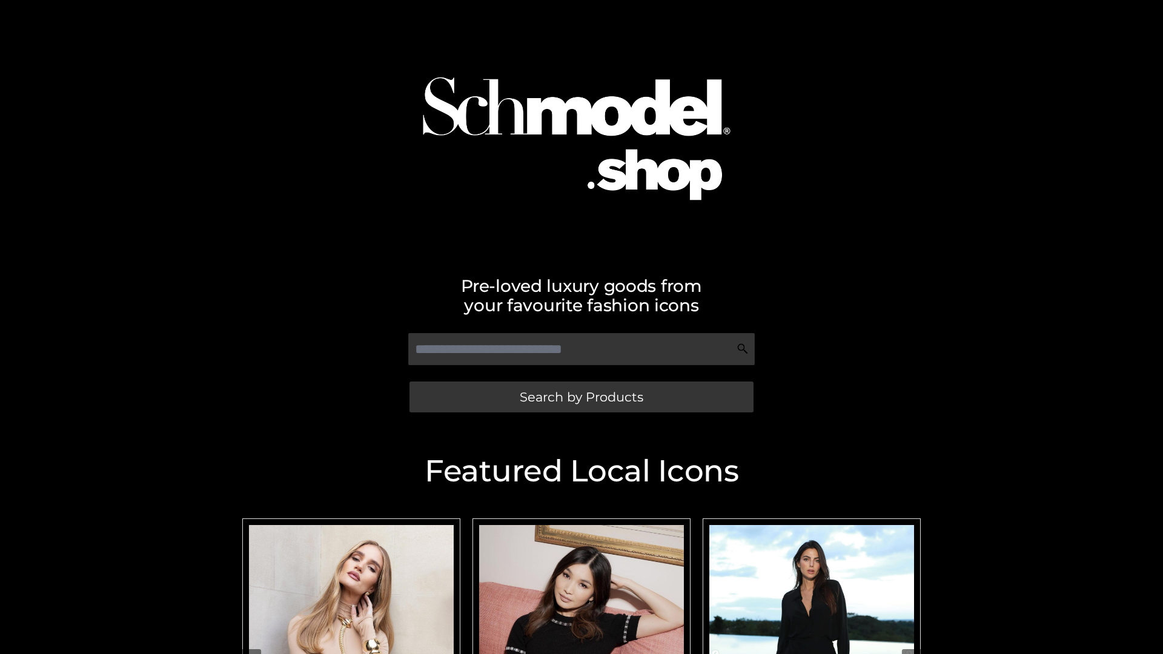  Describe the element at coordinates (582, 471) in the screenshot. I see `h2: Featured Local Icons​` at that location.